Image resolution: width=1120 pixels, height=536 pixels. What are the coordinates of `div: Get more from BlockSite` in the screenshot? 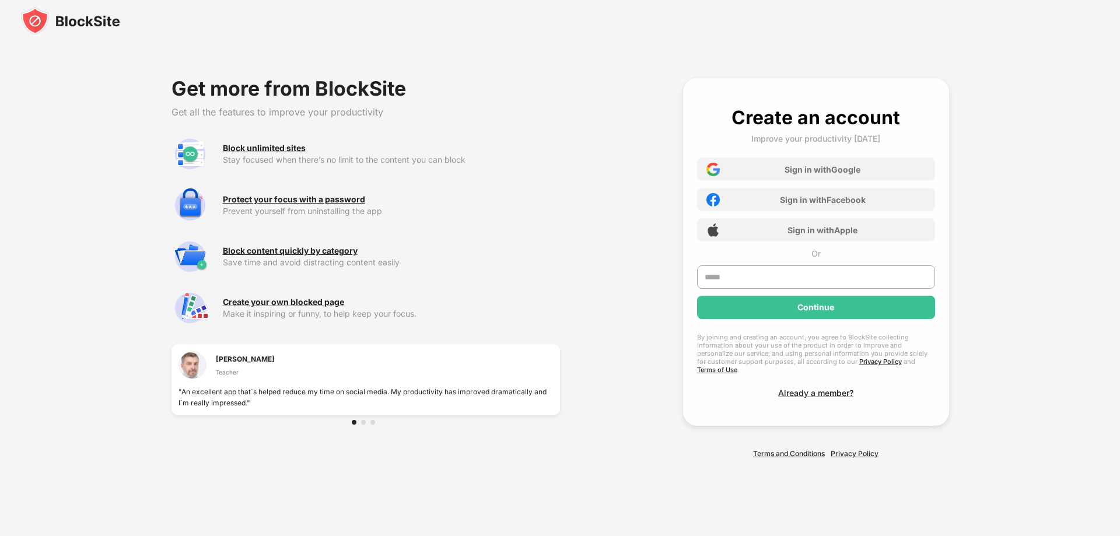 It's located at (366, 89).